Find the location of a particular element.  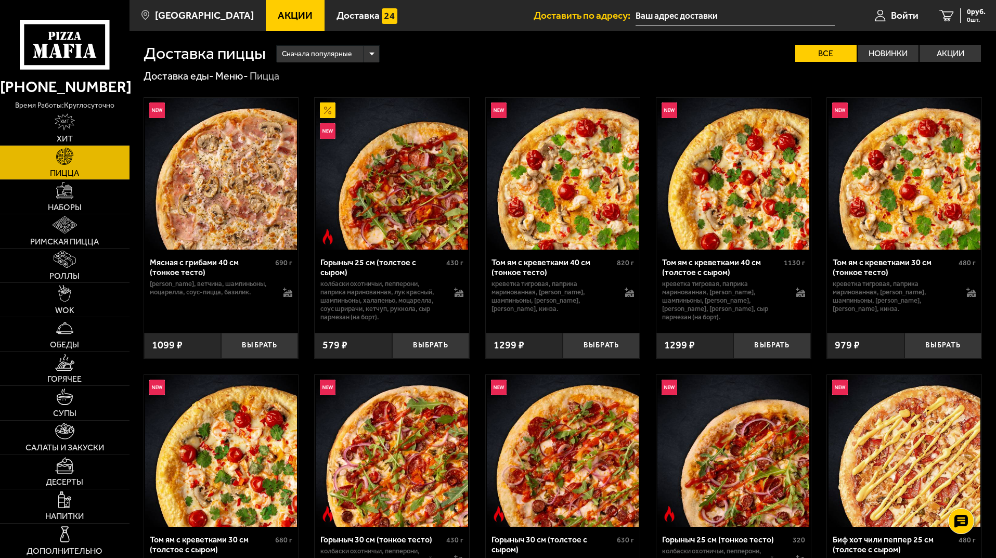

span: Римская пицца is located at coordinates (64, 242).